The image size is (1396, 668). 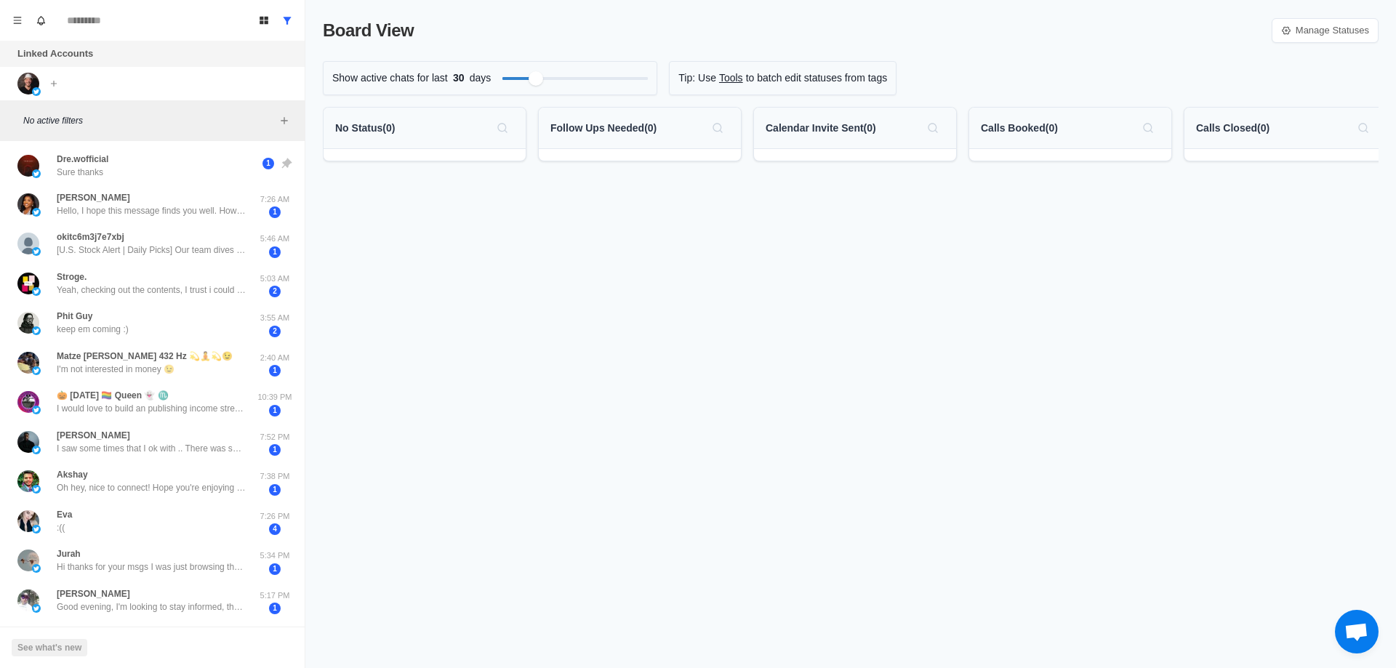 I want to click on p: Oh hey, nice to connect! Hope you're enjoying the sun :), so click(x=151, y=488).